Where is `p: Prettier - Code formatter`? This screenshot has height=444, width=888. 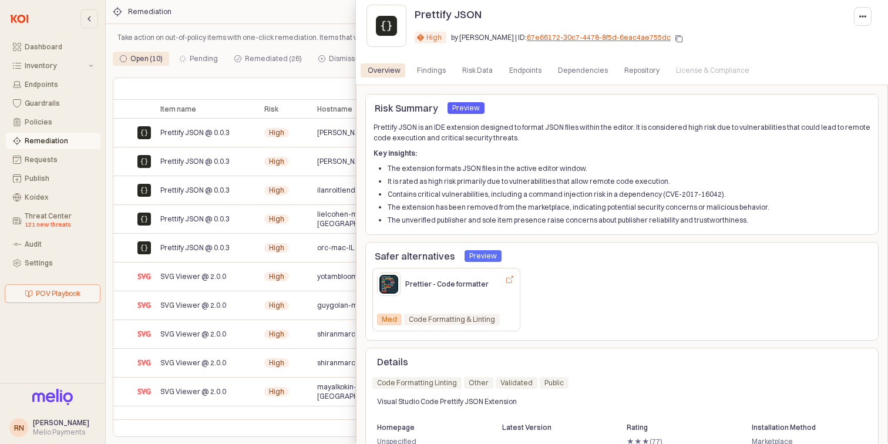 p: Prettier - Code formatter is located at coordinates (451, 284).